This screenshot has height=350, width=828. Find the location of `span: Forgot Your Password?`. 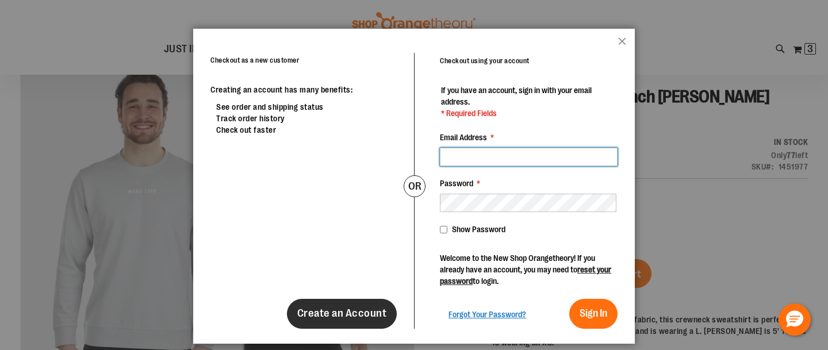

span: Forgot Your Password? is located at coordinates (487, 315).